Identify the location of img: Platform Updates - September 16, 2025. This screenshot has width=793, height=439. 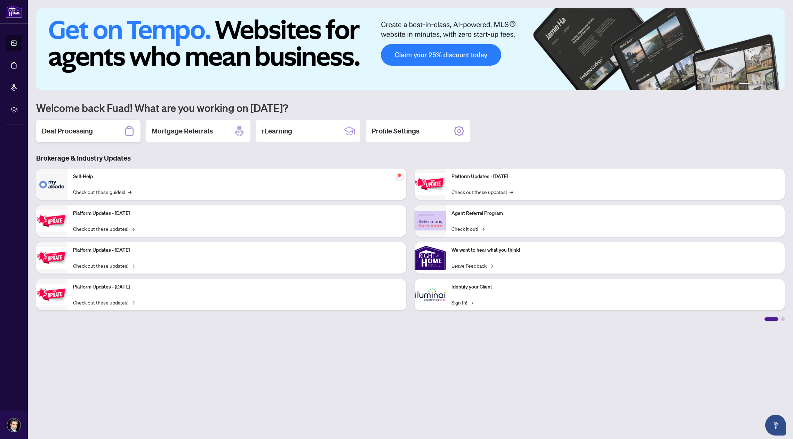
(52, 221).